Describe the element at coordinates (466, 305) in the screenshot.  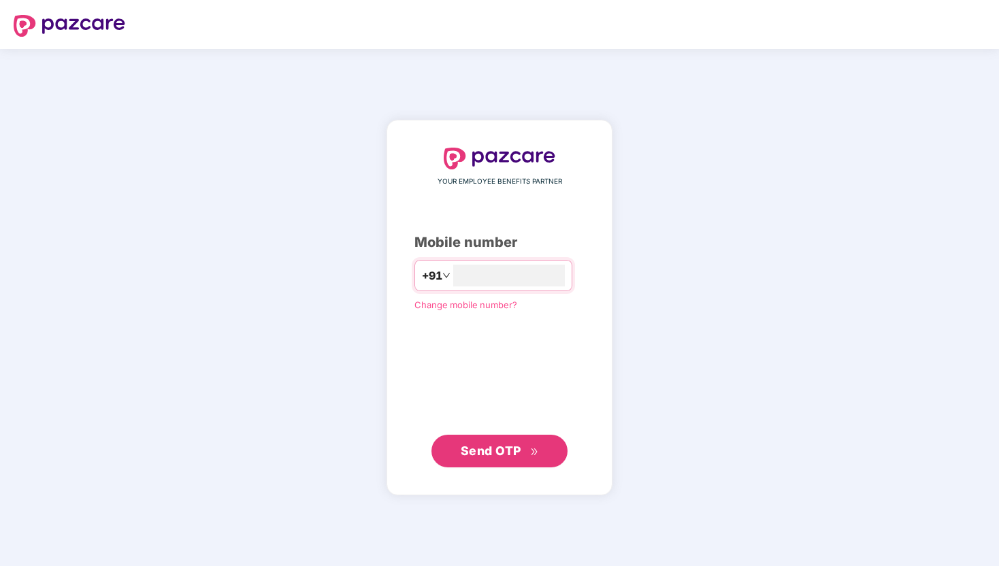
I see `span: Change mobile number?` at that location.